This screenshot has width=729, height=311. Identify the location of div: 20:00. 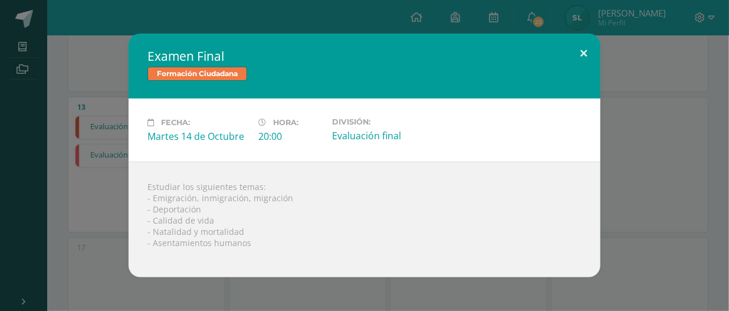
(290, 136).